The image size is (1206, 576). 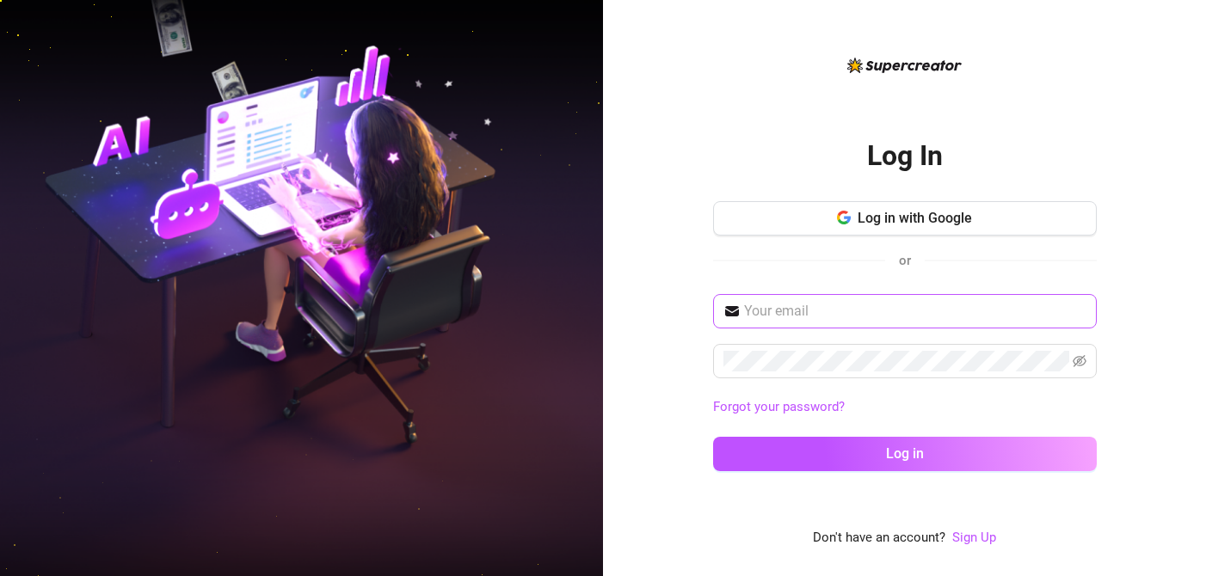 What do you see at coordinates (905, 218) in the screenshot?
I see `button: Log in with Google` at bounding box center [905, 218].